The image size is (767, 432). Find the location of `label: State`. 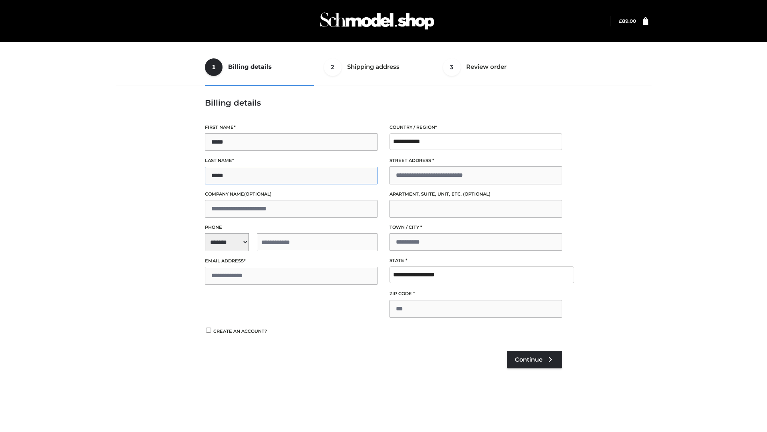

label: State is located at coordinates (476, 260).